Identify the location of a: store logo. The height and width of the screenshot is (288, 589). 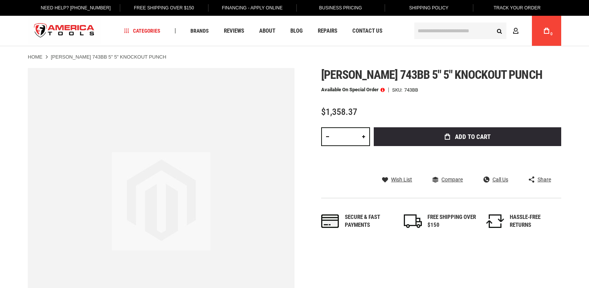
(64, 31).